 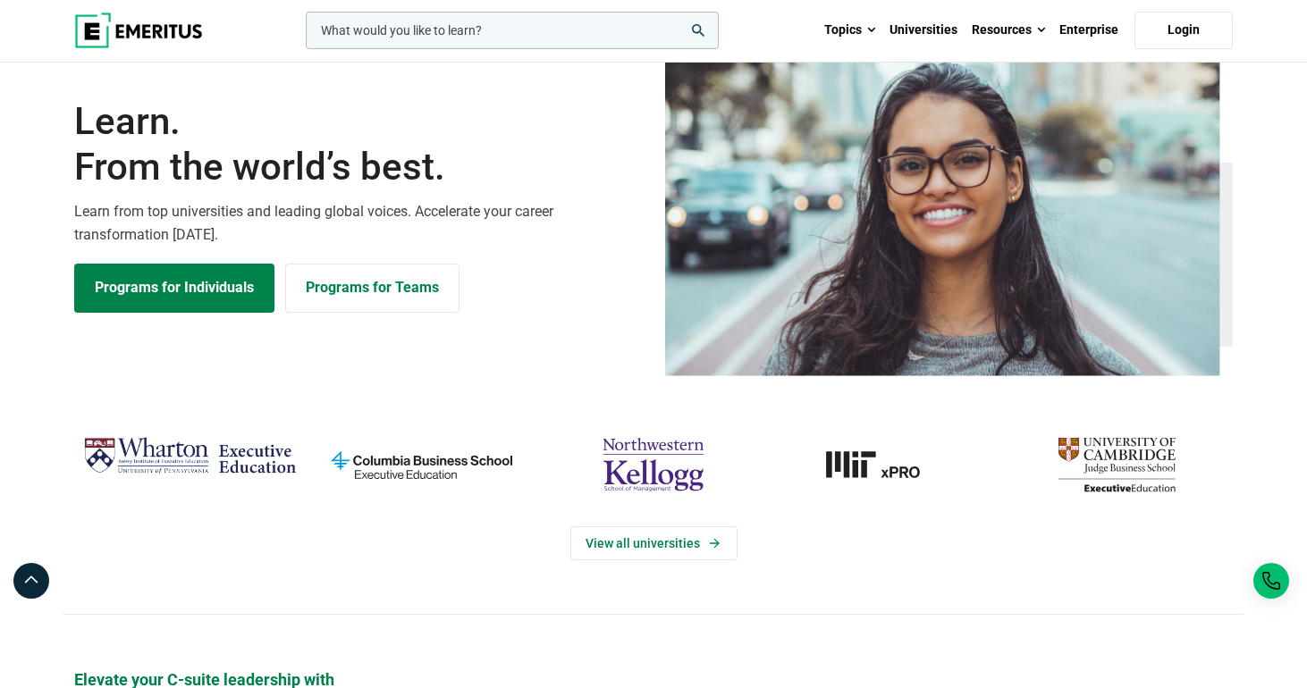 What do you see at coordinates (653, 543) in the screenshot?
I see `a: View Universities` at bounding box center [653, 543].